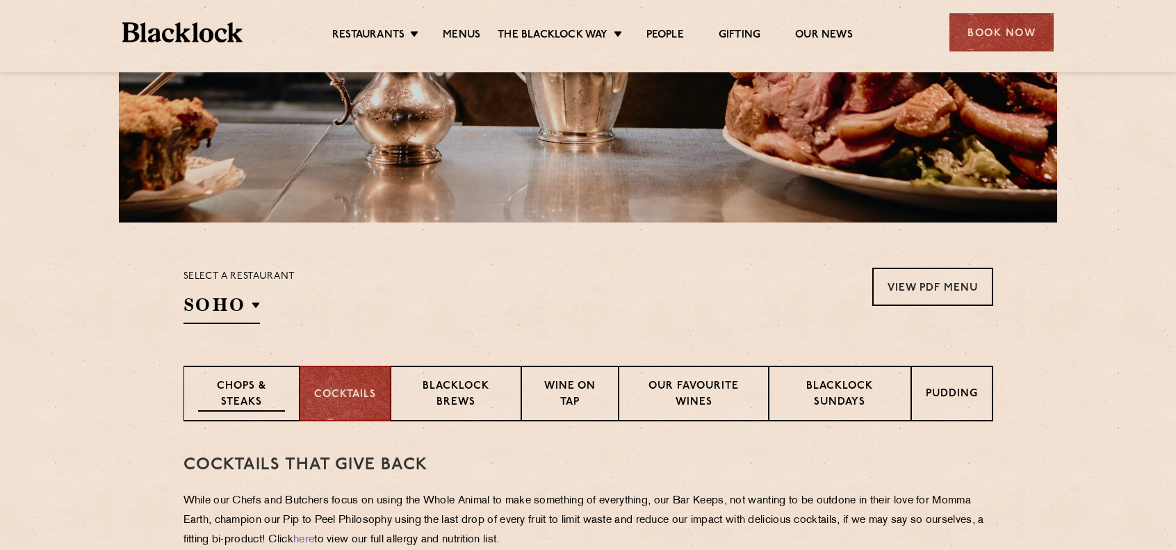 The image size is (1176, 550). What do you see at coordinates (182, 32) in the screenshot?
I see `img: BL_Textured_Logo-footer-cropped.svg` at bounding box center [182, 32].